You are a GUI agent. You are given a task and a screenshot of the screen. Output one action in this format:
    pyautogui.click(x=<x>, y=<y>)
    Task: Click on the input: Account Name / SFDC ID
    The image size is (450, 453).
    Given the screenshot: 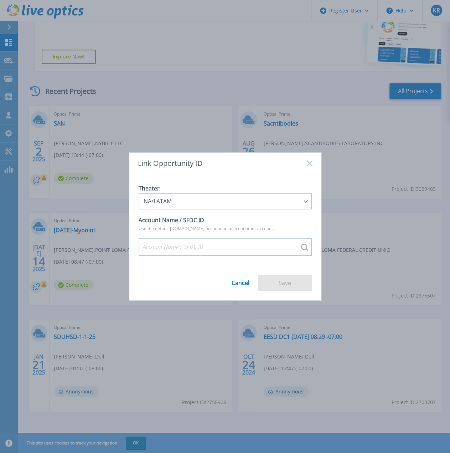 What is the action you would take?
    pyautogui.click(x=225, y=247)
    